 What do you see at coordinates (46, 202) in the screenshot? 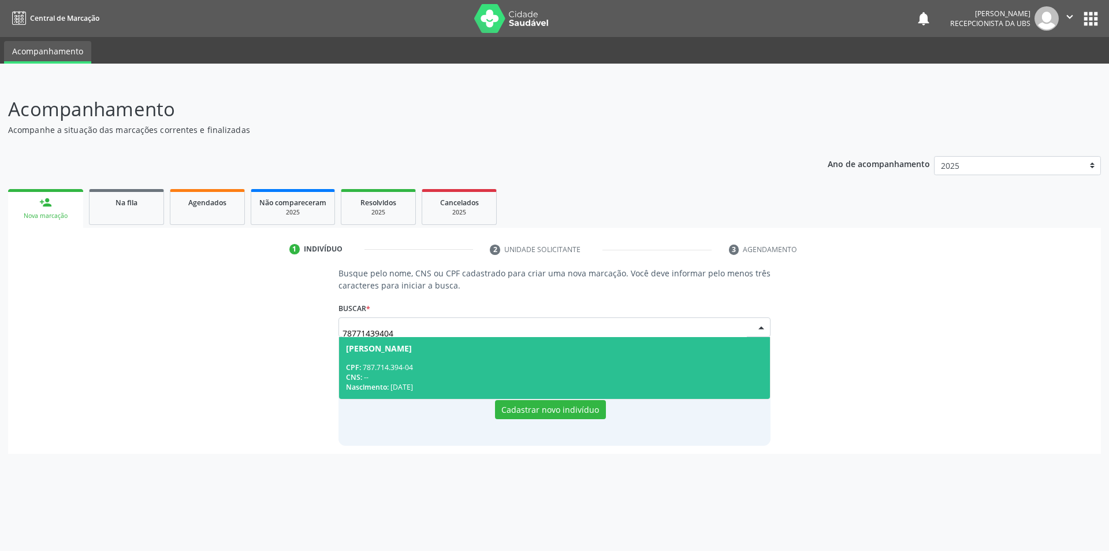
I see `div: person_add` at bounding box center [46, 202].